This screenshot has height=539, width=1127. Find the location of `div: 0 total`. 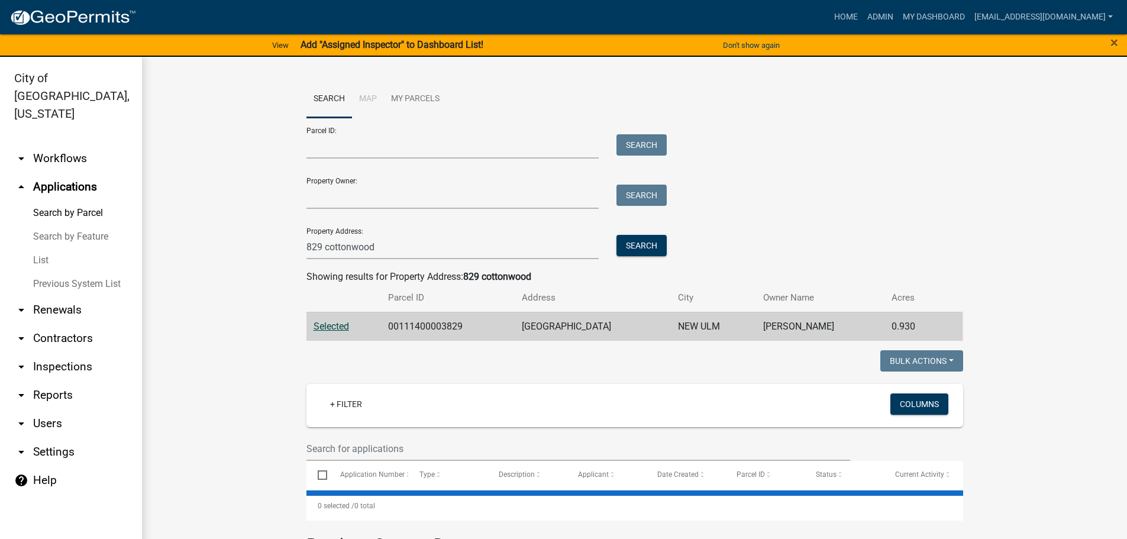

div: 0 total is located at coordinates (635, 506).